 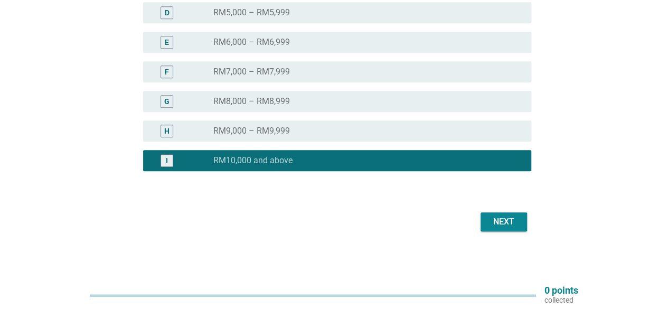 I want to click on div: E, so click(x=167, y=42).